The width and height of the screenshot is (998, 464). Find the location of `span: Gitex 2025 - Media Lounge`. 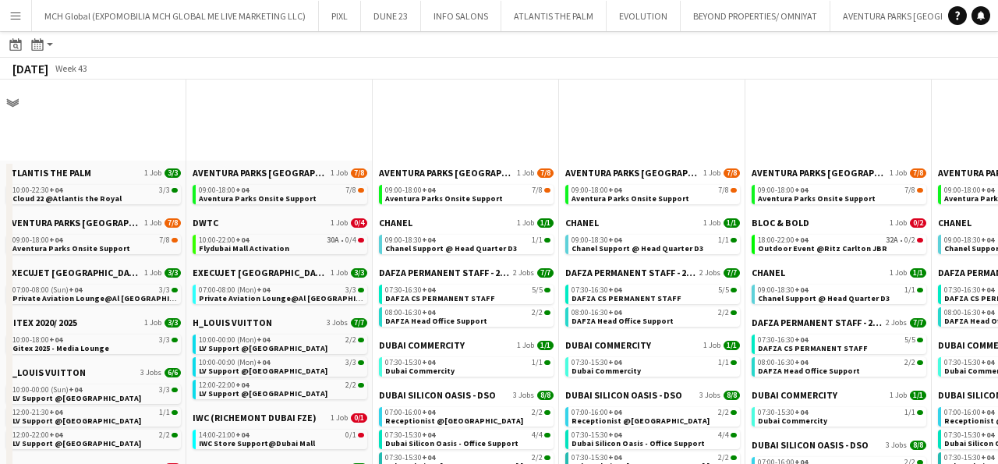

span: Gitex 2025 - Media Lounge is located at coordinates (61, 348).